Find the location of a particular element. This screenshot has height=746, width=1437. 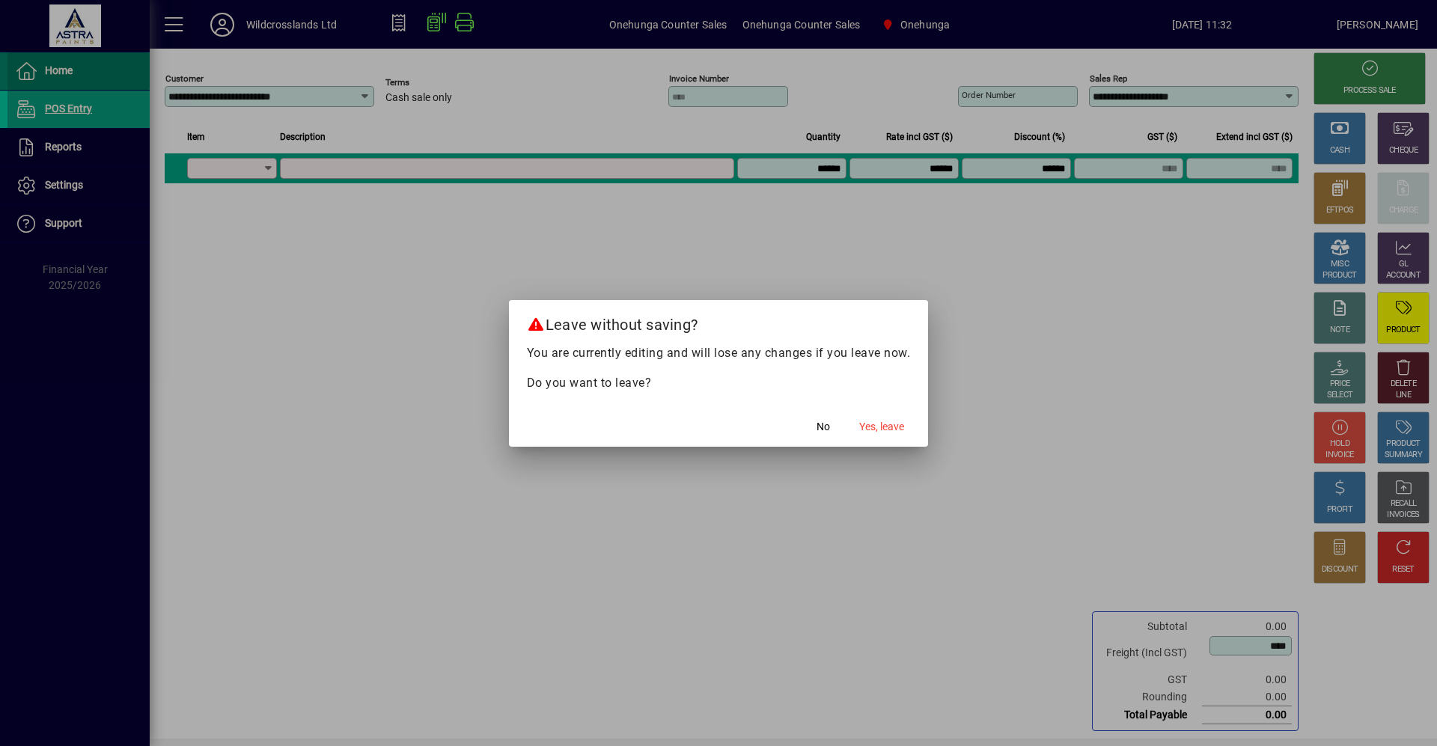

button: Yes, leave is located at coordinates (881, 427).